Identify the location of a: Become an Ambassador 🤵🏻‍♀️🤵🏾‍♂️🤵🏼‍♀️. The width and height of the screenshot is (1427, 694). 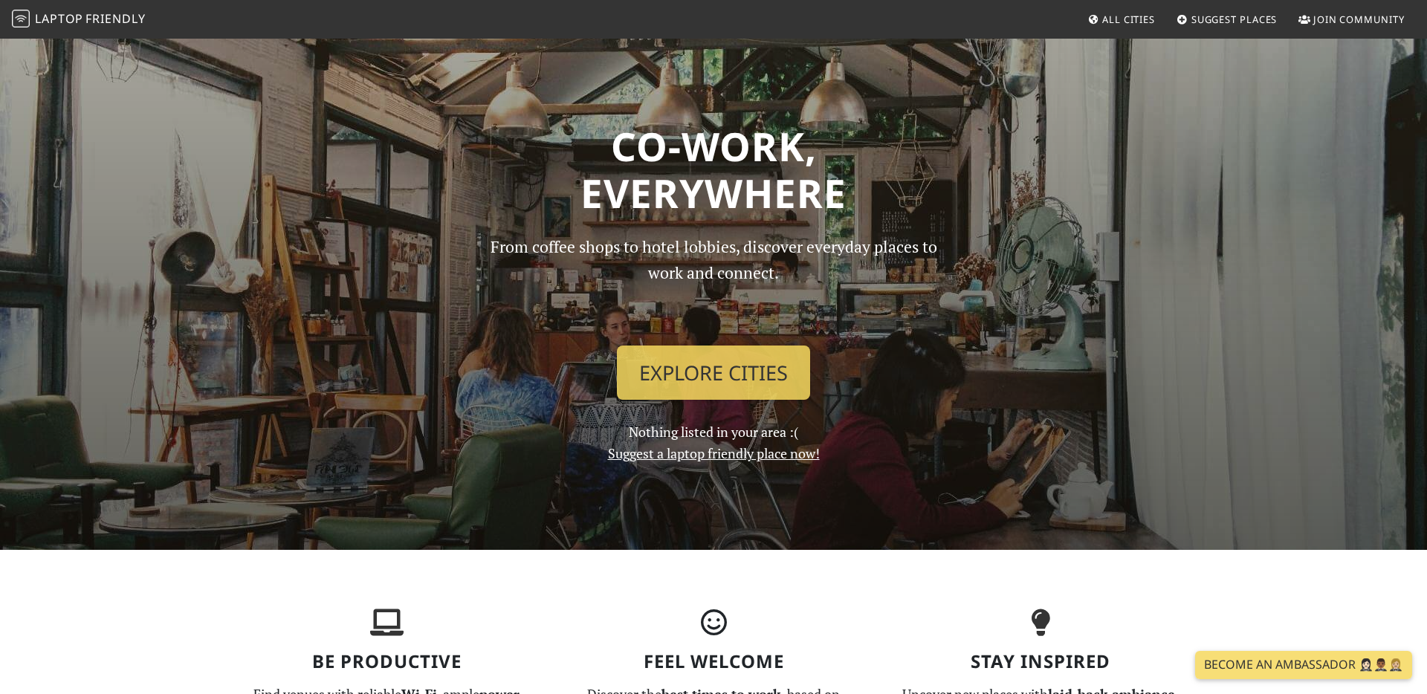
(1303, 665).